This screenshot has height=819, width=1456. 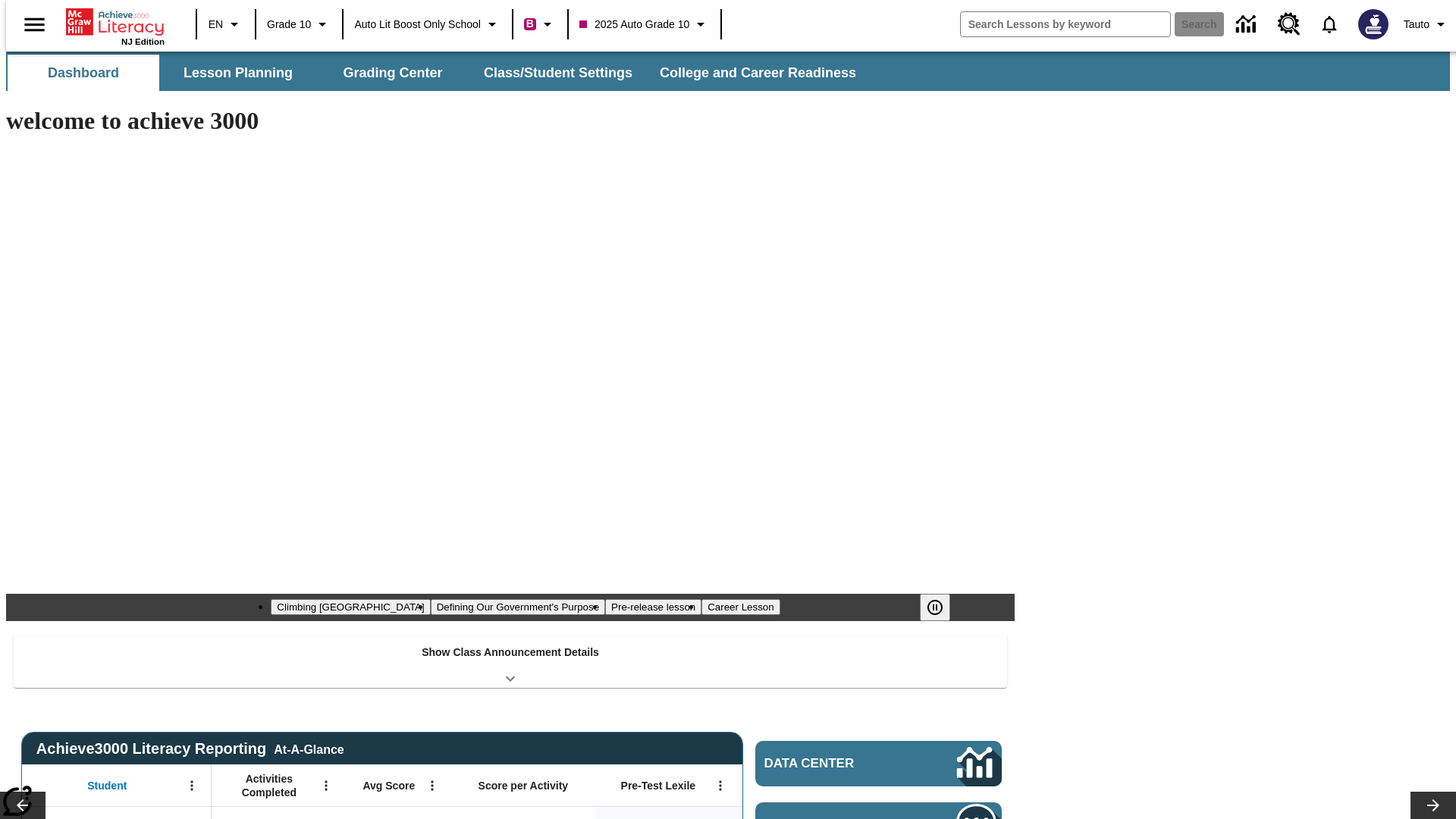 I want to click on button: Class/Student Settings, so click(x=558, y=73).